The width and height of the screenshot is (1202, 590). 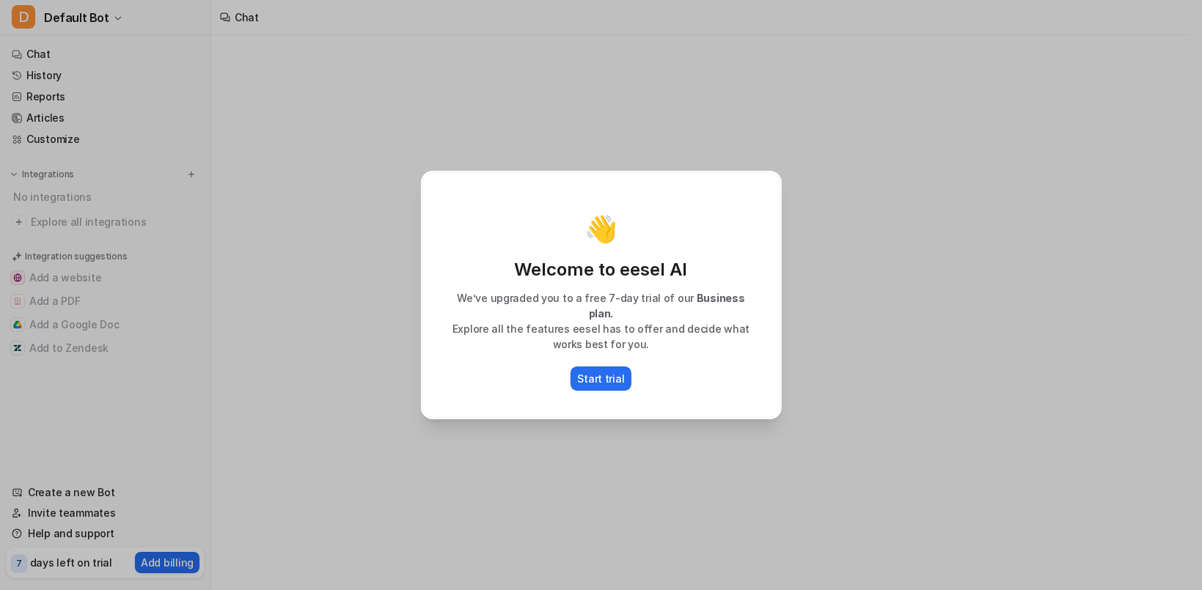 What do you see at coordinates (601, 378) in the screenshot?
I see `p: Start trial` at bounding box center [601, 378].